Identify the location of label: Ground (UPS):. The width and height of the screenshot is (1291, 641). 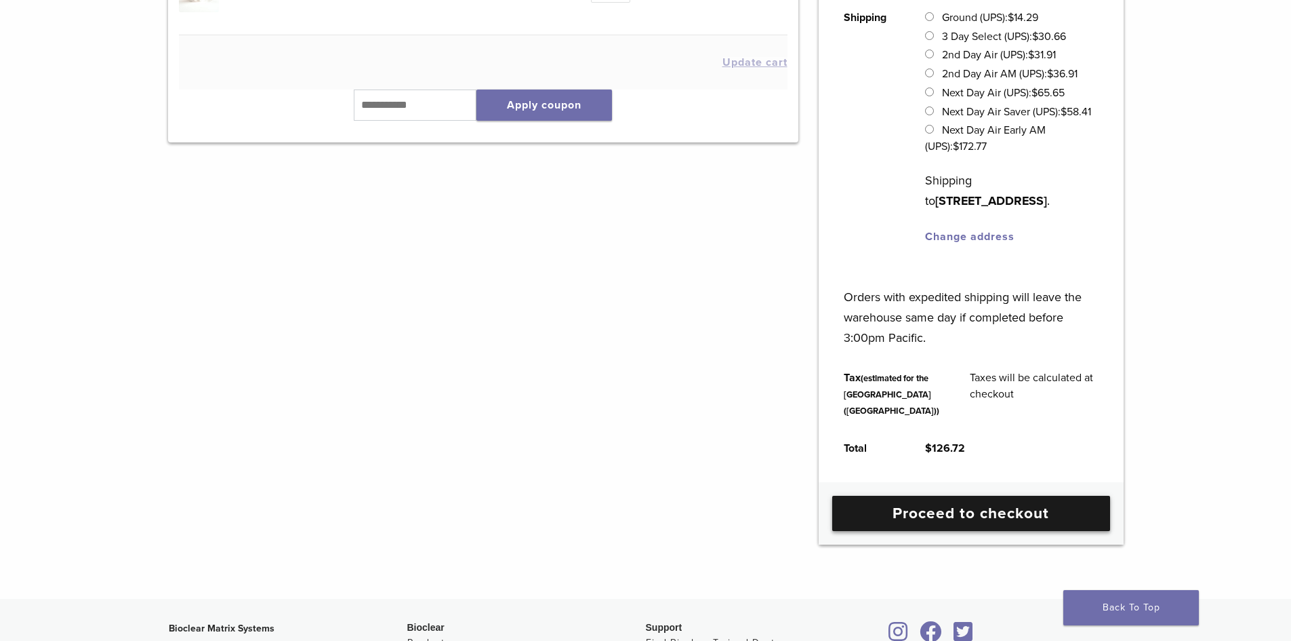
(990, 18).